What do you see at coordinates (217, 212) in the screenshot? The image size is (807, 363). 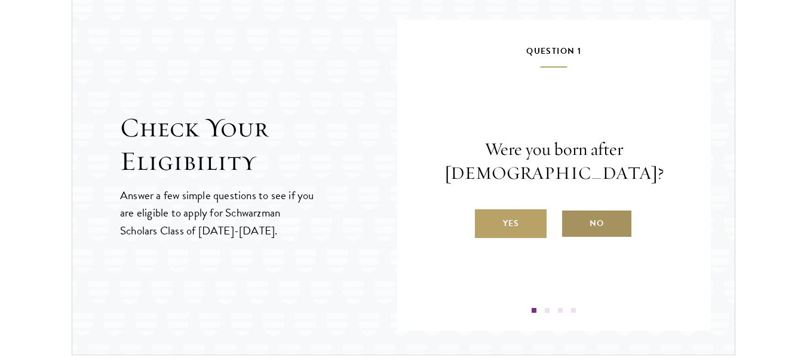 I see `p: Answer a few simple questions to see if you are eligible to apply for Schwarzman Scholars Class o...` at bounding box center [217, 212].